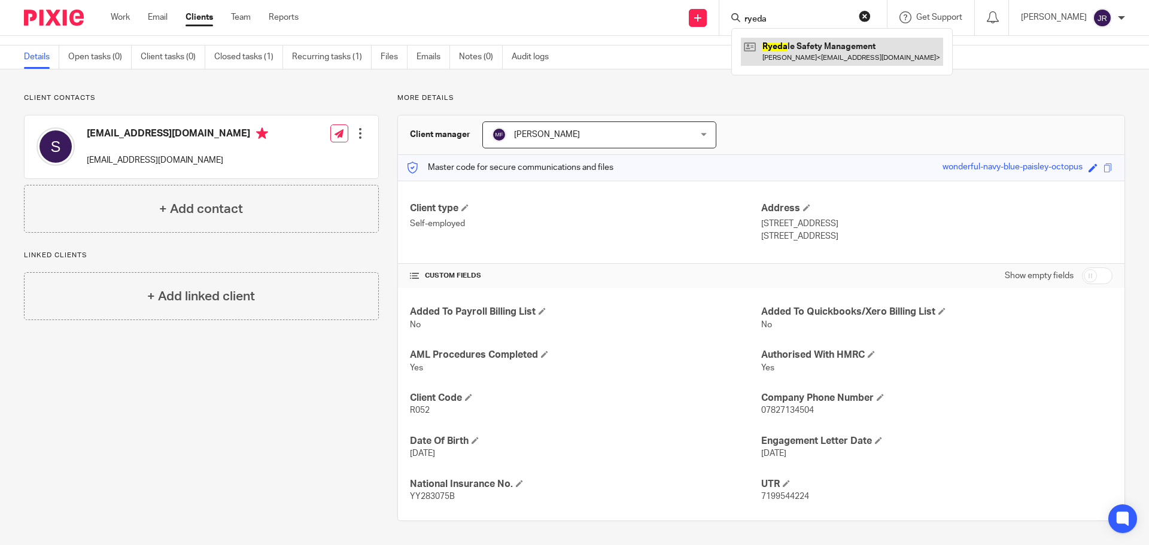  What do you see at coordinates (432, 497) in the screenshot?
I see `span: YY283075B` at bounding box center [432, 497].